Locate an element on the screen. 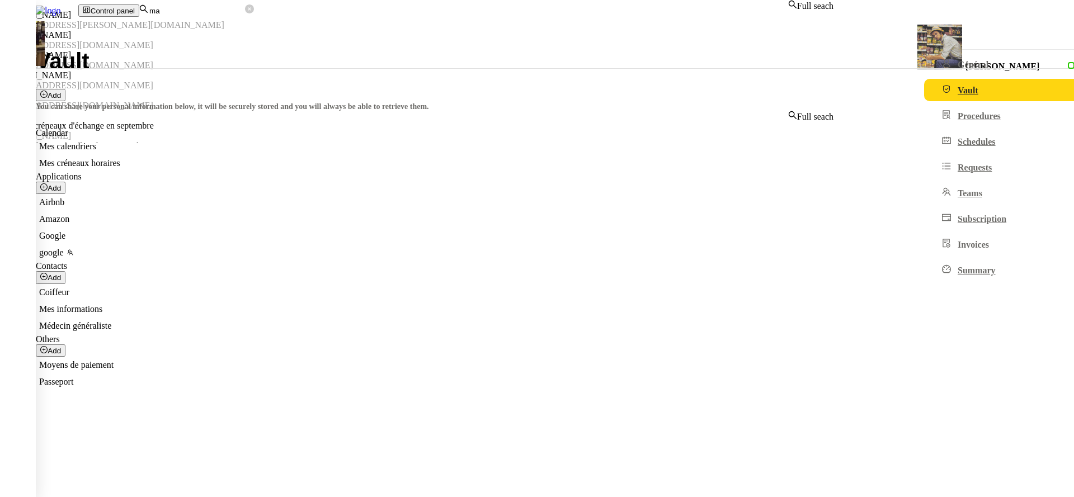 The height and width of the screenshot is (497, 1074). span: Procedures is located at coordinates (979, 116).